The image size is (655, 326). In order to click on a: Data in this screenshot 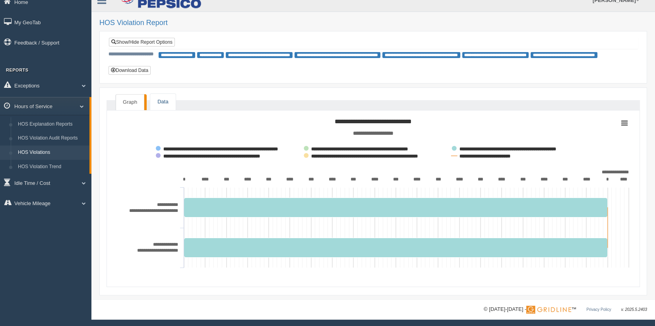, I will do `click(162, 102)`.